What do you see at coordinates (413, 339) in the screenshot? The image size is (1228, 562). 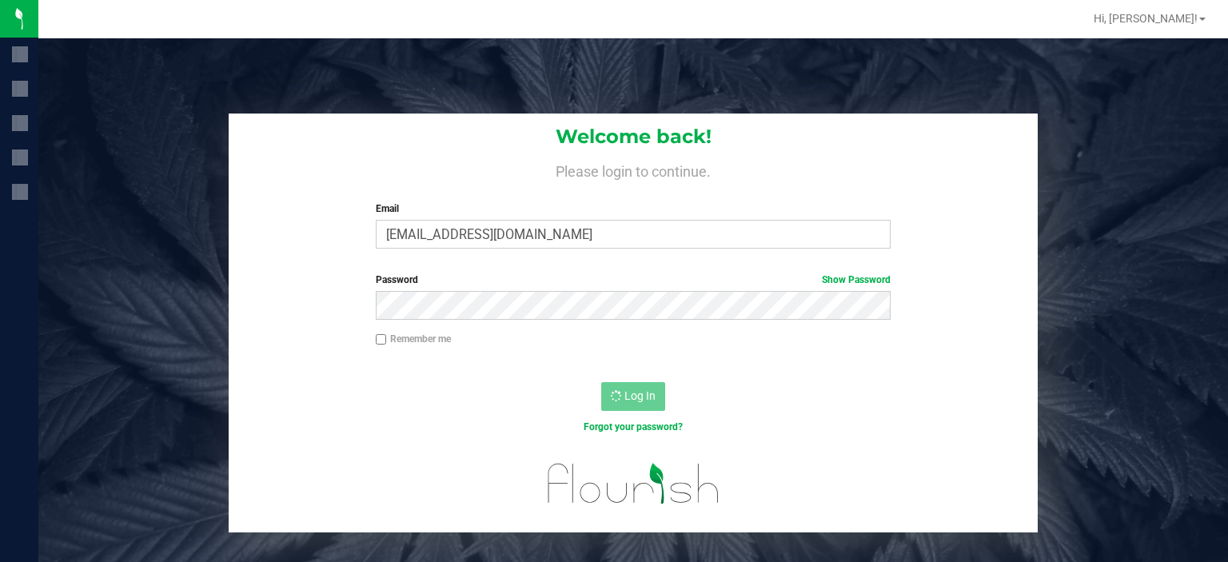 I see `label: Remember me` at bounding box center [413, 339].